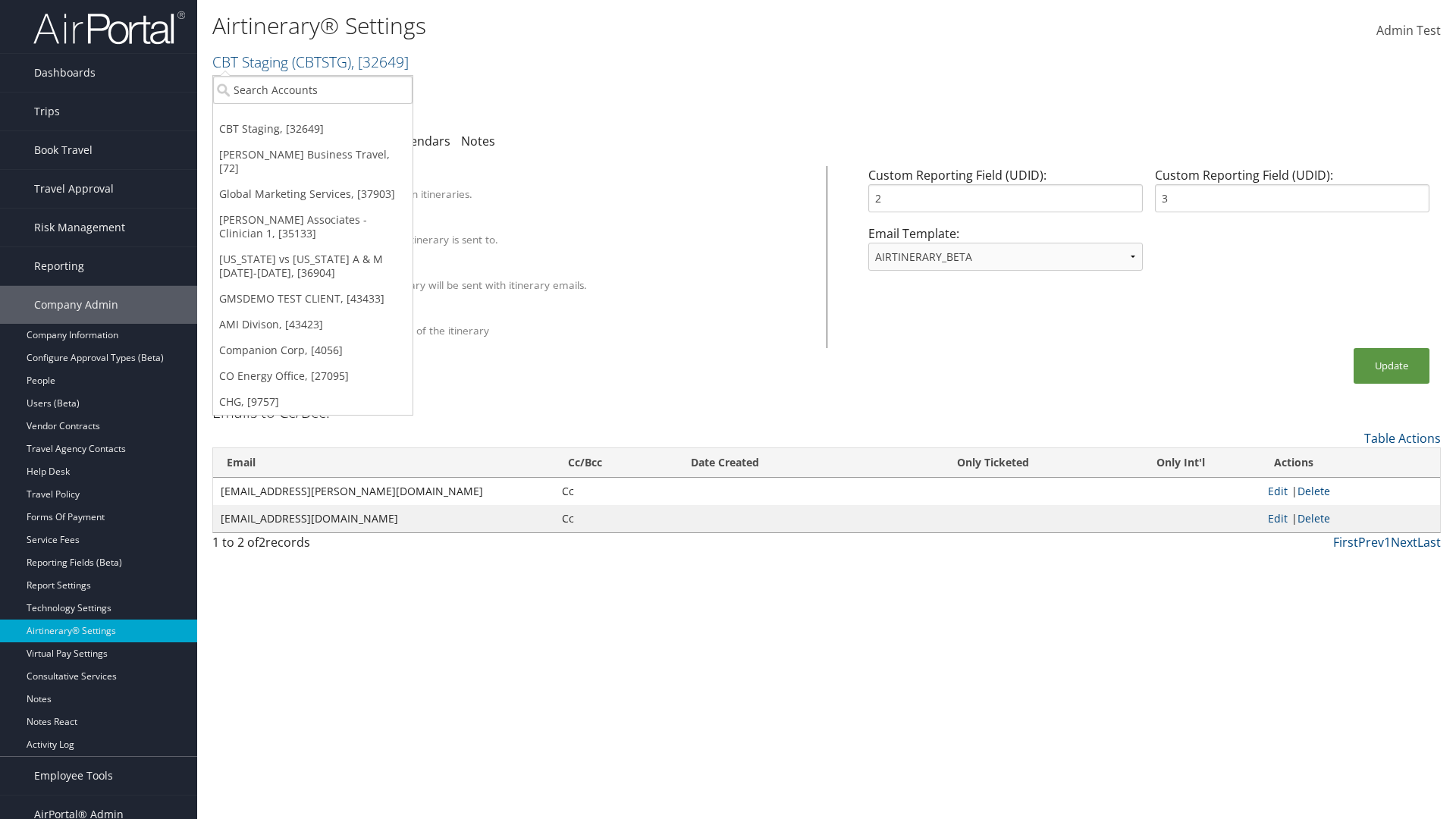 The width and height of the screenshot is (1456, 819). I want to click on div: 1 to 2 of records, so click(360, 546).